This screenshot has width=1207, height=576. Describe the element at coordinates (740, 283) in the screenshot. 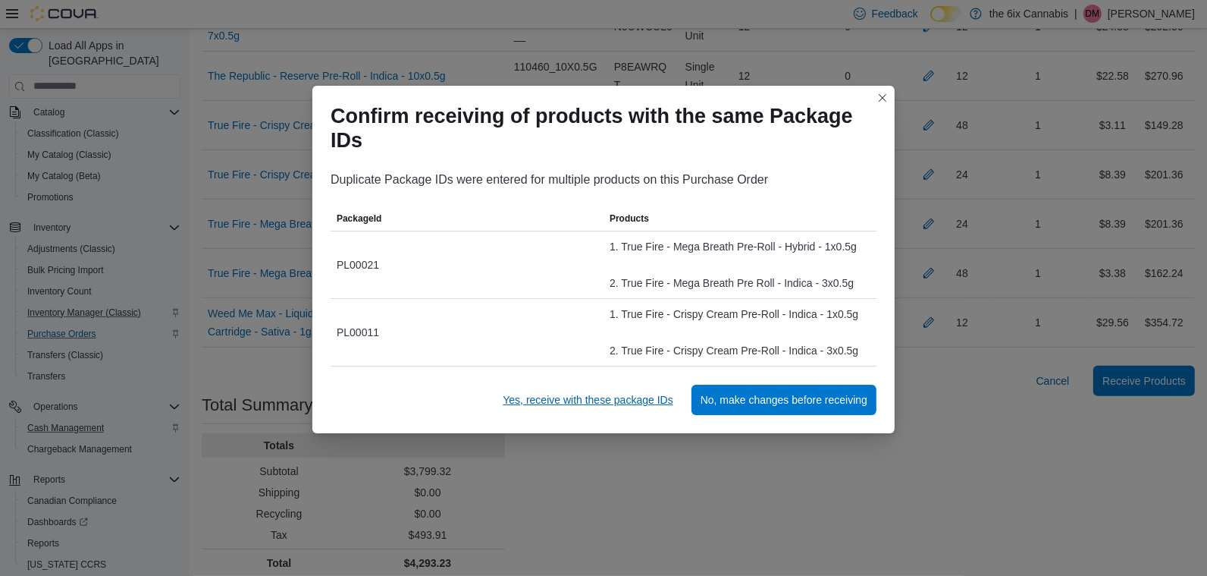

I see `div: 2. True Fire - Mega Breath Pre Roll - Indica - 3x0.5g` at that location.